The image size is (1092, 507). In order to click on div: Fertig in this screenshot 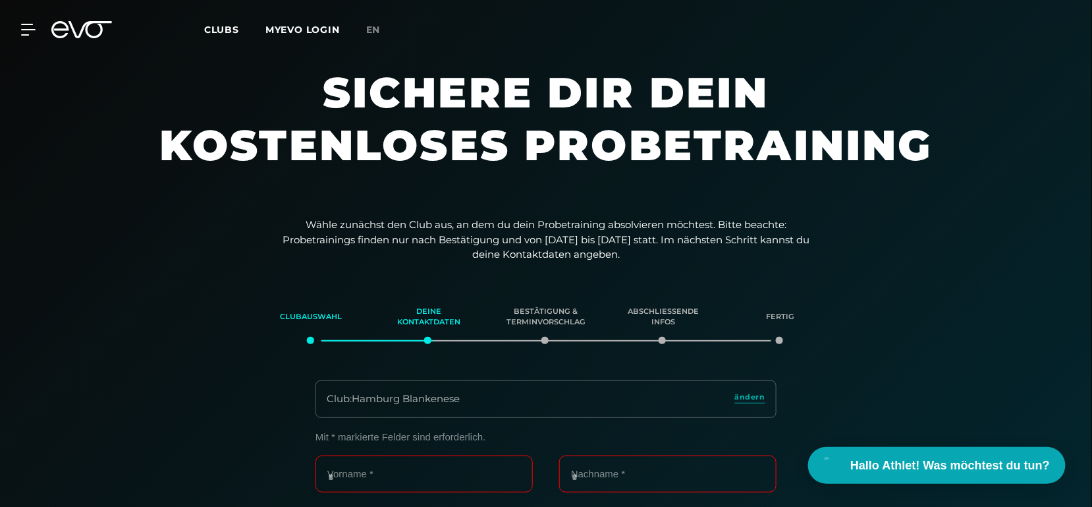, I will do `click(781, 317)`.